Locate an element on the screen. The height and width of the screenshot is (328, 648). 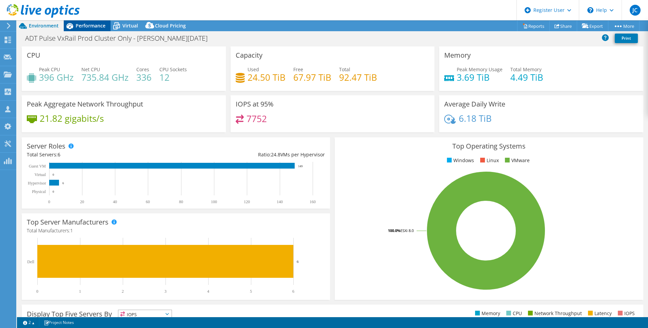
li: Latency is located at coordinates (599, 313).